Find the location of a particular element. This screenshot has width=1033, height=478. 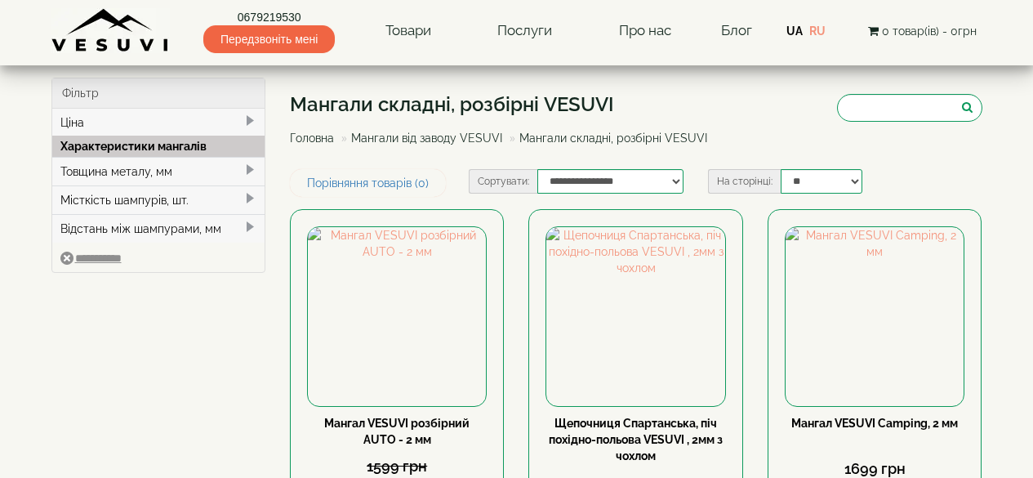

div: Фільтр is located at coordinates (158, 93).